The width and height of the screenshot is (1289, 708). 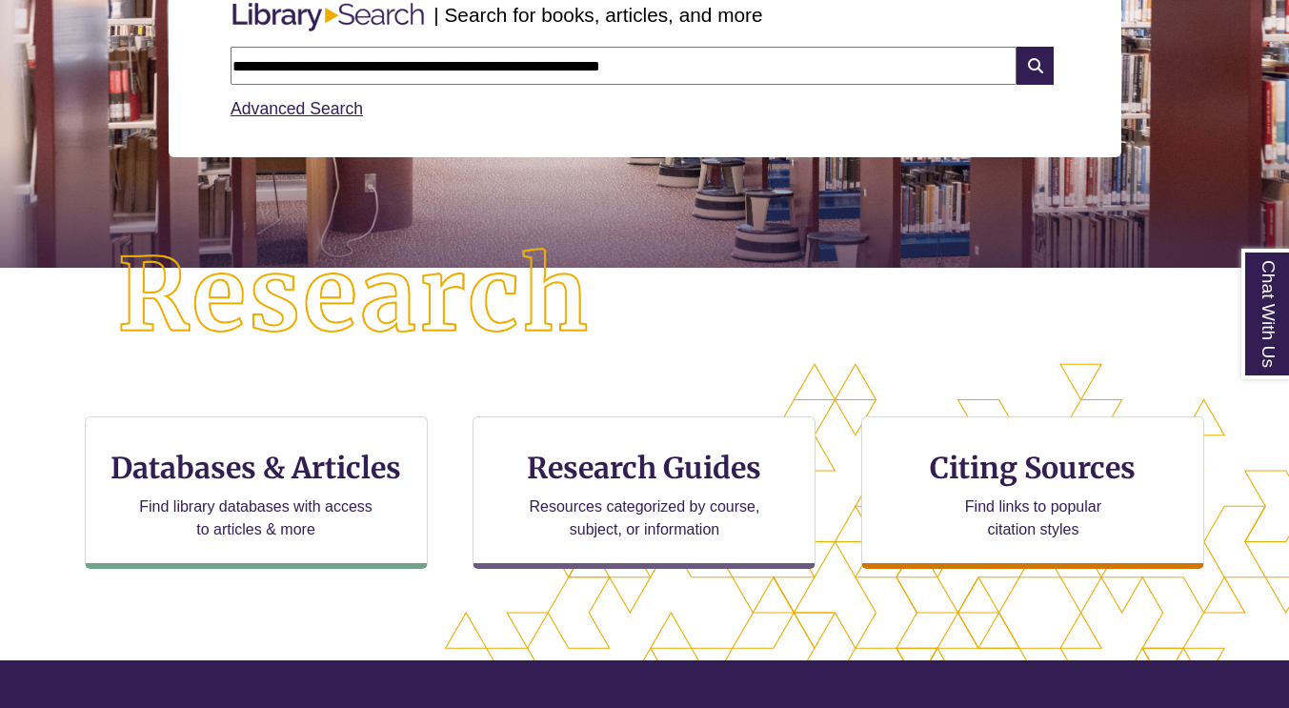 I want to click on p: Find library databases with access to articles & more, so click(x=255, y=518).